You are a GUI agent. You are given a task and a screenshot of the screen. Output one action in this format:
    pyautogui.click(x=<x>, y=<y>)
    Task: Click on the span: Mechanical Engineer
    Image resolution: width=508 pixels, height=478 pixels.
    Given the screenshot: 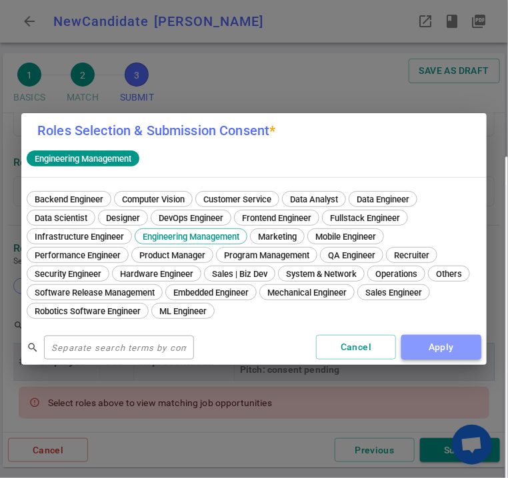 What is the action you would take?
    pyautogui.click(x=306, y=292)
    